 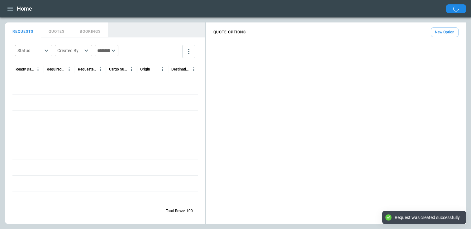 What do you see at coordinates (118, 69) in the screenshot?
I see `div: Cargo Summary` at bounding box center [118, 69].